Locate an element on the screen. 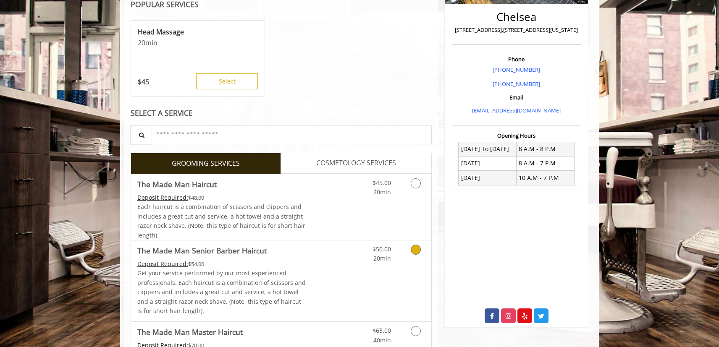 The image size is (719, 347). button: Service Search is located at coordinates (141, 135).